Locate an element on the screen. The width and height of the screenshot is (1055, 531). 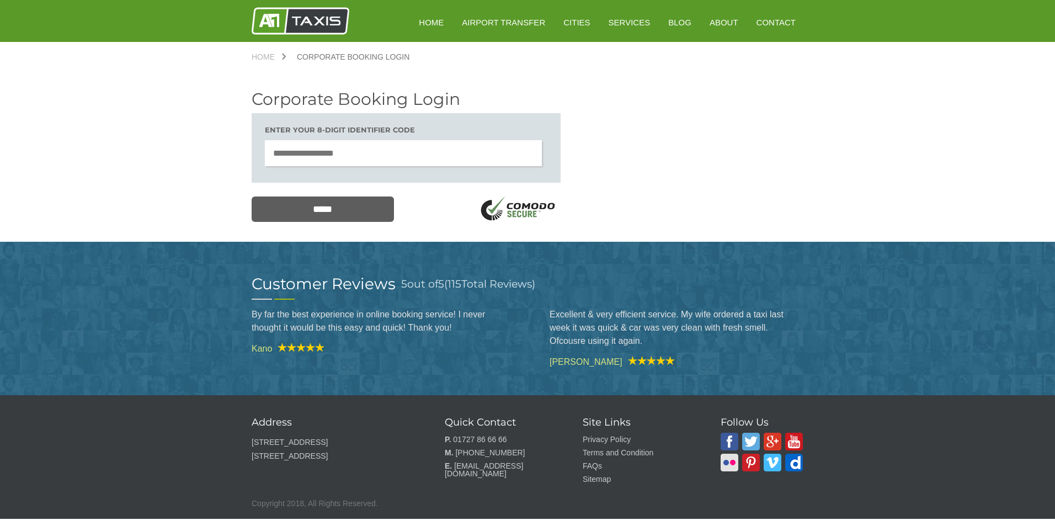
h3: Enter your 8-digit Identifier code is located at coordinates (406, 130).